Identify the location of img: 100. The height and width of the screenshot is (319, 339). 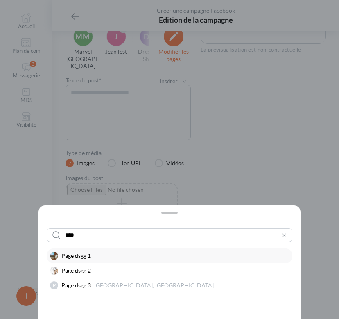
(54, 256).